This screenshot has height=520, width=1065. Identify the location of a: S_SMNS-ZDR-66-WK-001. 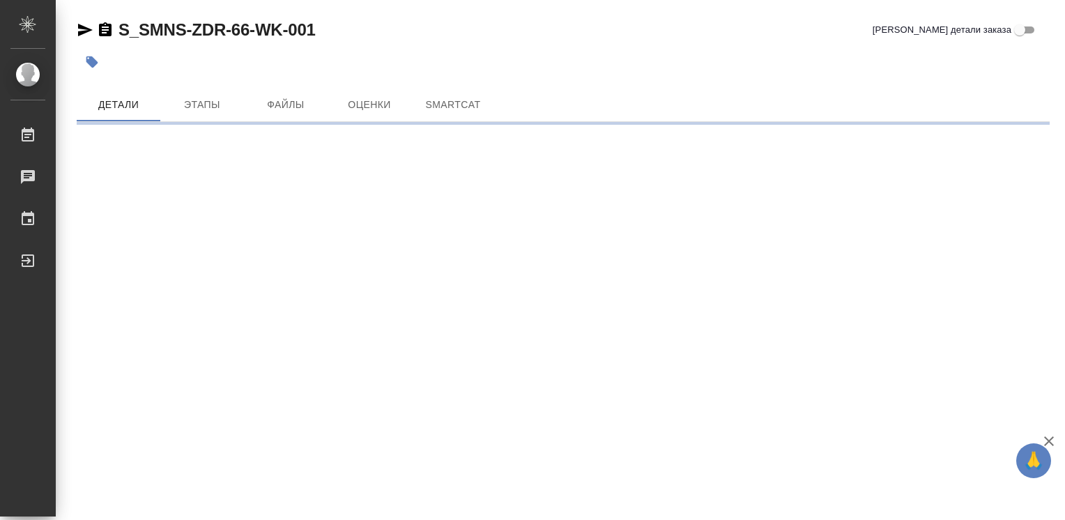
(217, 29).